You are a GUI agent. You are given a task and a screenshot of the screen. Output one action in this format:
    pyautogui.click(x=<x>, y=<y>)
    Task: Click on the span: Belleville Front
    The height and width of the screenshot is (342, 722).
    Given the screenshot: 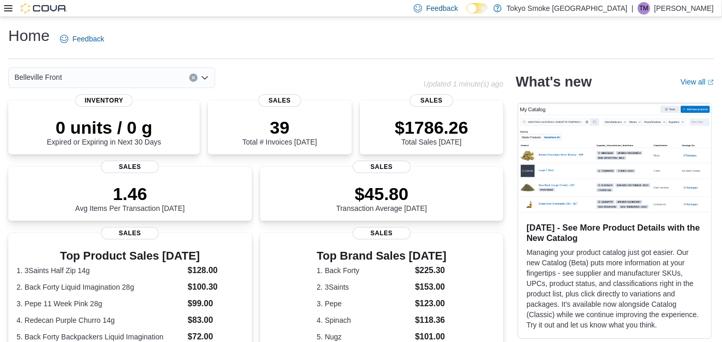 What is the action you would take?
    pyautogui.click(x=38, y=77)
    